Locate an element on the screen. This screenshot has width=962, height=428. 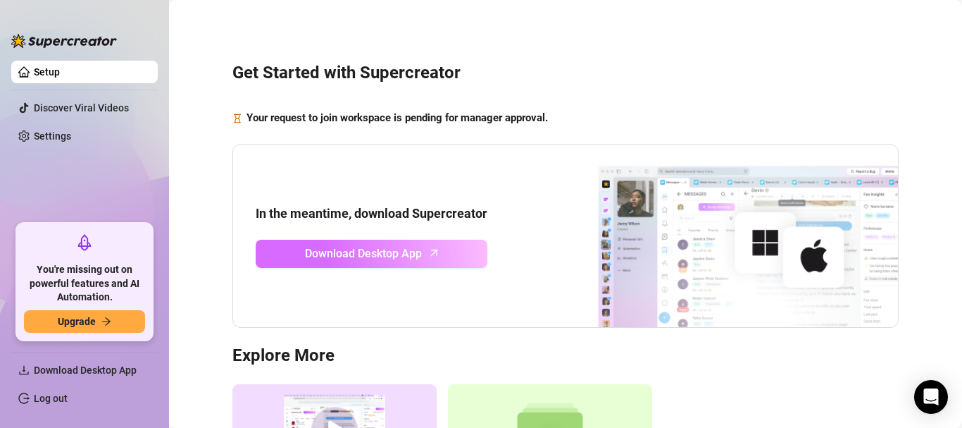
a: Download Desktop Apparrow-up is located at coordinates (371, 254).